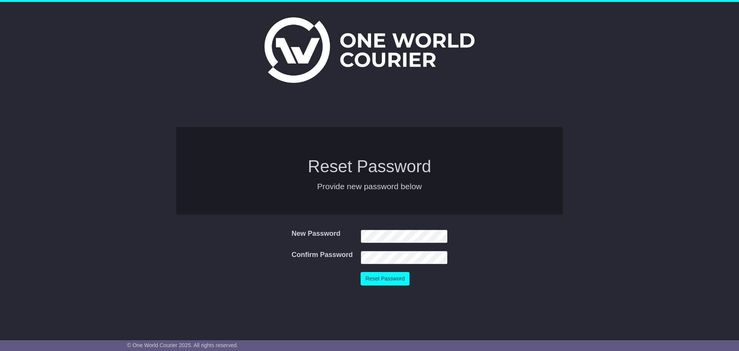 The height and width of the screenshot is (351, 739). Describe the element at coordinates (370, 166) in the screenshot. I see `h1: Reset Password` at that location.